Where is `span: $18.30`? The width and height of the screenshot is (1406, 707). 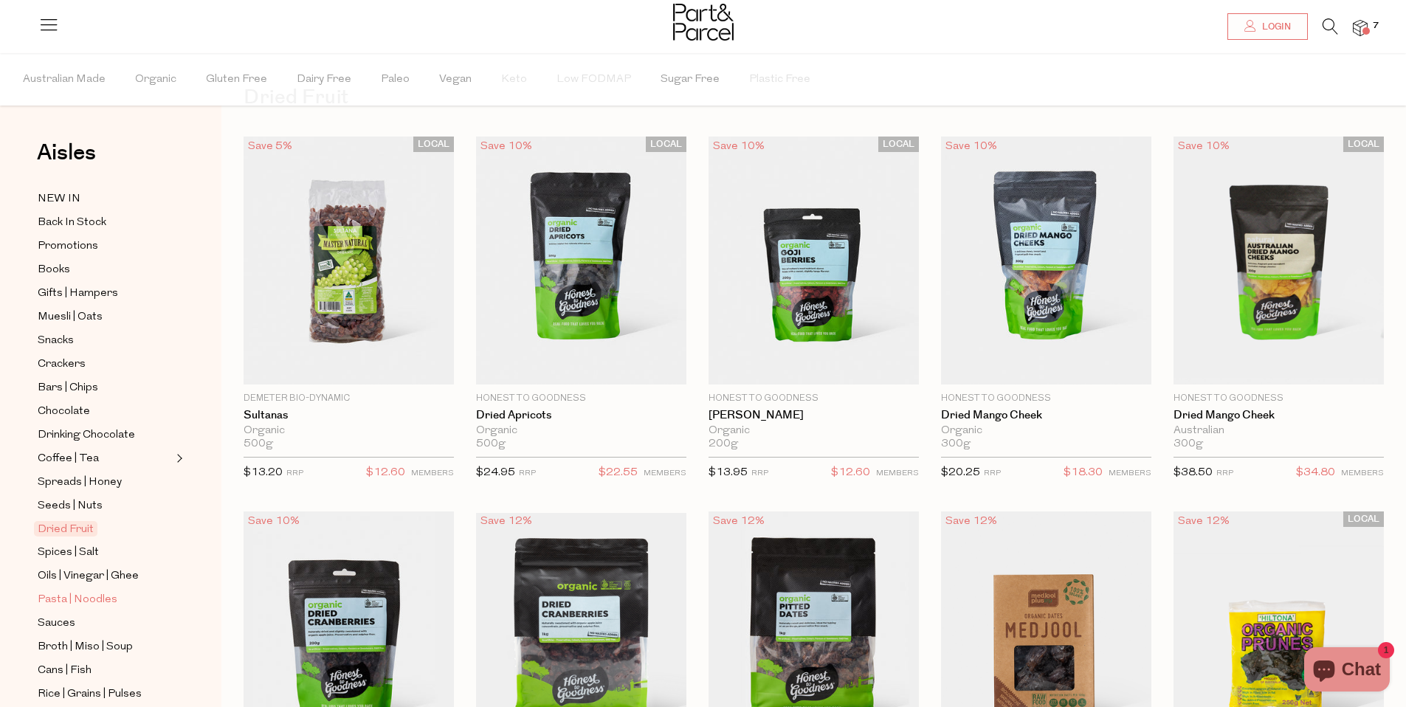 span: $18.30 is located at coordinates (1083, 473).